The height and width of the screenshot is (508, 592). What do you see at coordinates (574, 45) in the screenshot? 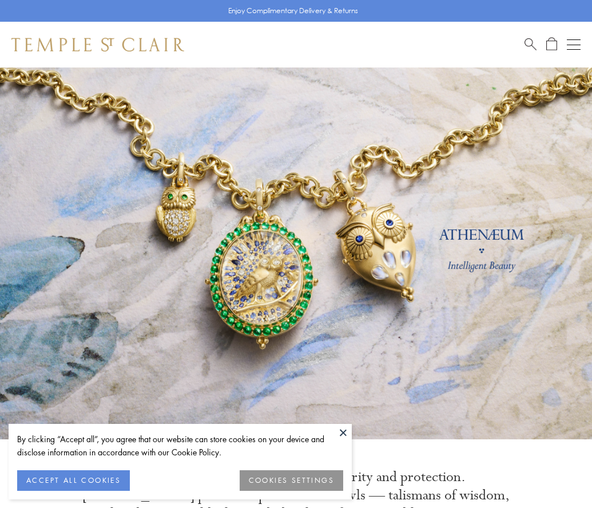
I see `button: Open navigation` at bounding box center [574, 45].